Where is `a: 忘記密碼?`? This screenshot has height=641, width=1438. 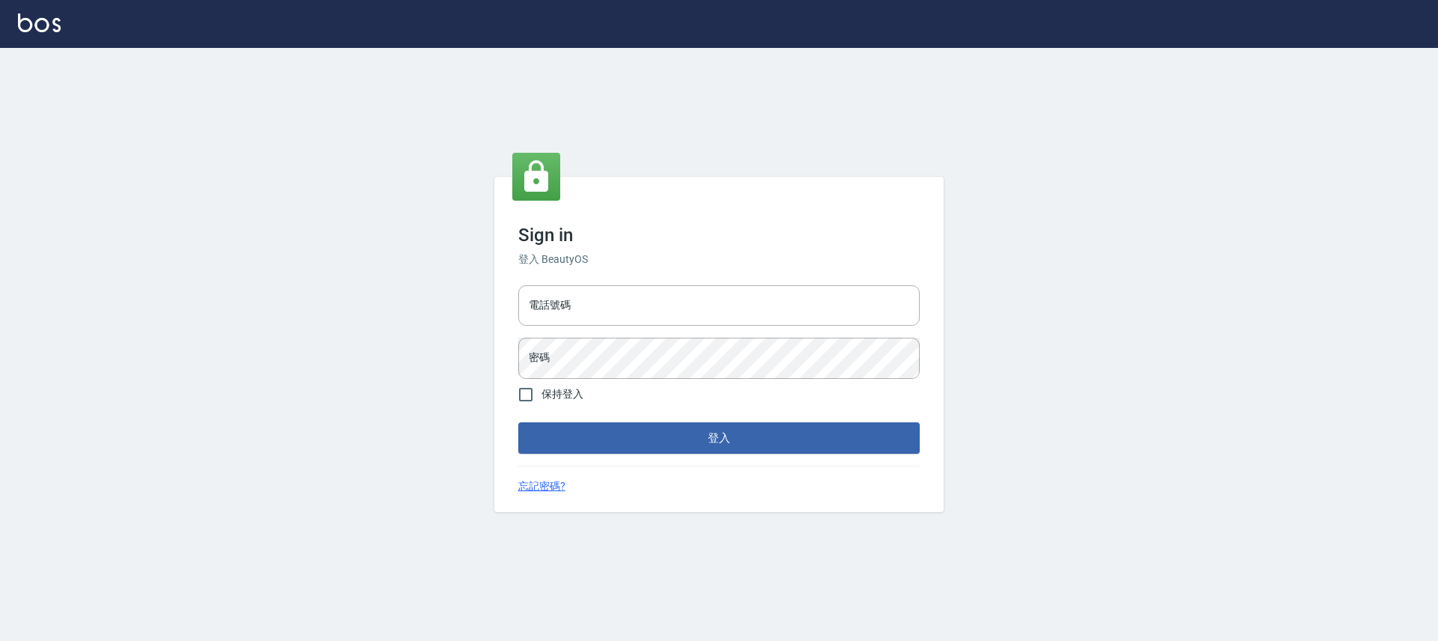
a: 忘記密碼? is located at coordinates (541, 486).